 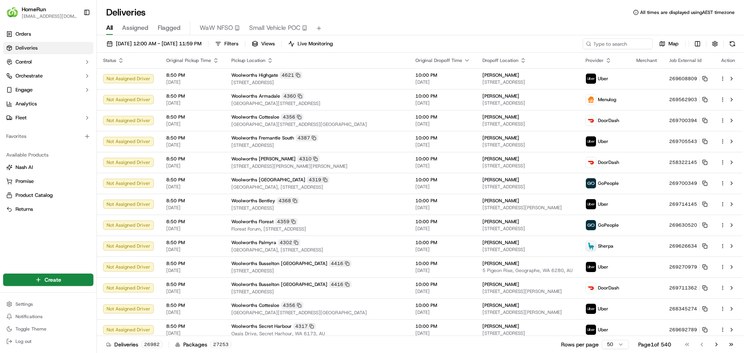 I want to click on button: 269700394, so click(x=688, y=120).